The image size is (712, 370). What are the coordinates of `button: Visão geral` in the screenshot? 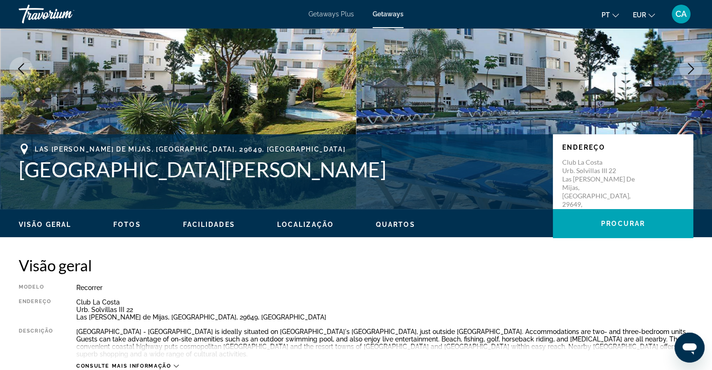 It's located at (45, 225).